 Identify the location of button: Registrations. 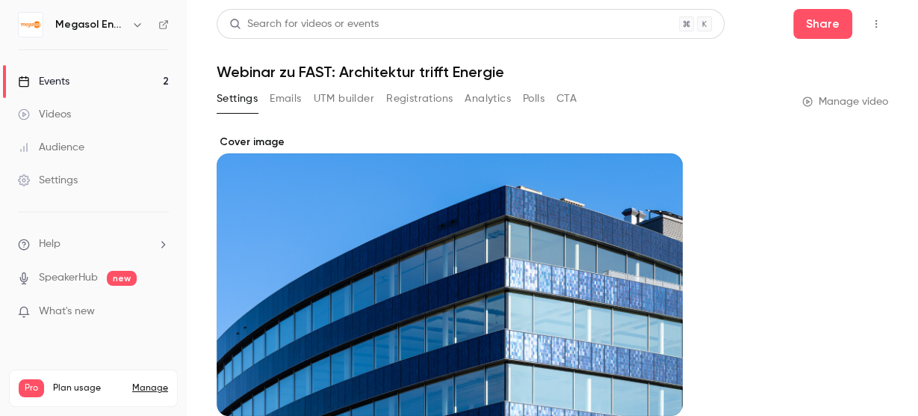
(419, 99).